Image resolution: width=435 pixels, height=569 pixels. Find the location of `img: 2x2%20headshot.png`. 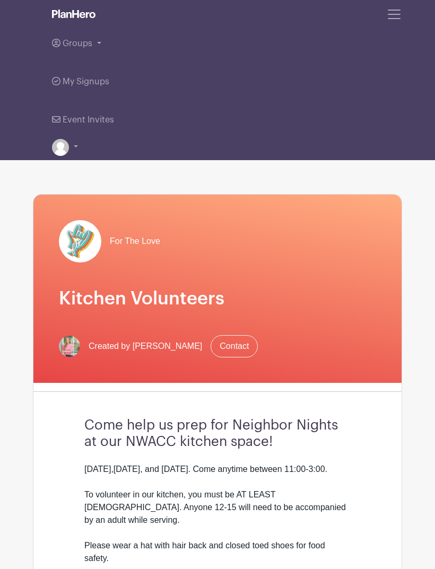

img: 2x2%20headshot.png is located at coordinates (69, 346).